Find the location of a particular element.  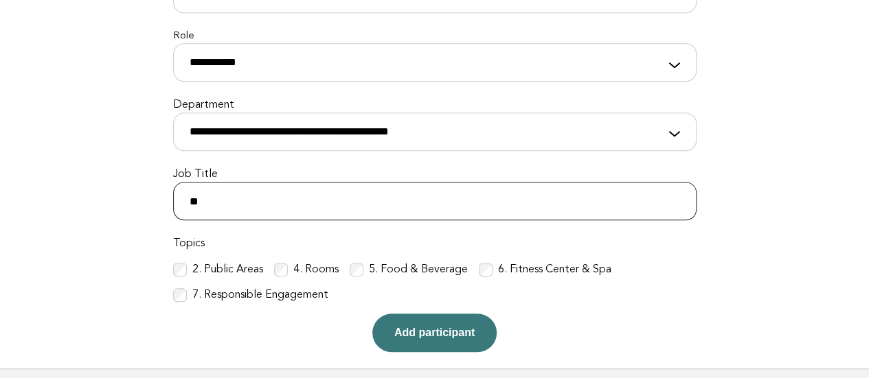

label: 5. Food & Beverage is located at coordinates (418, 270).